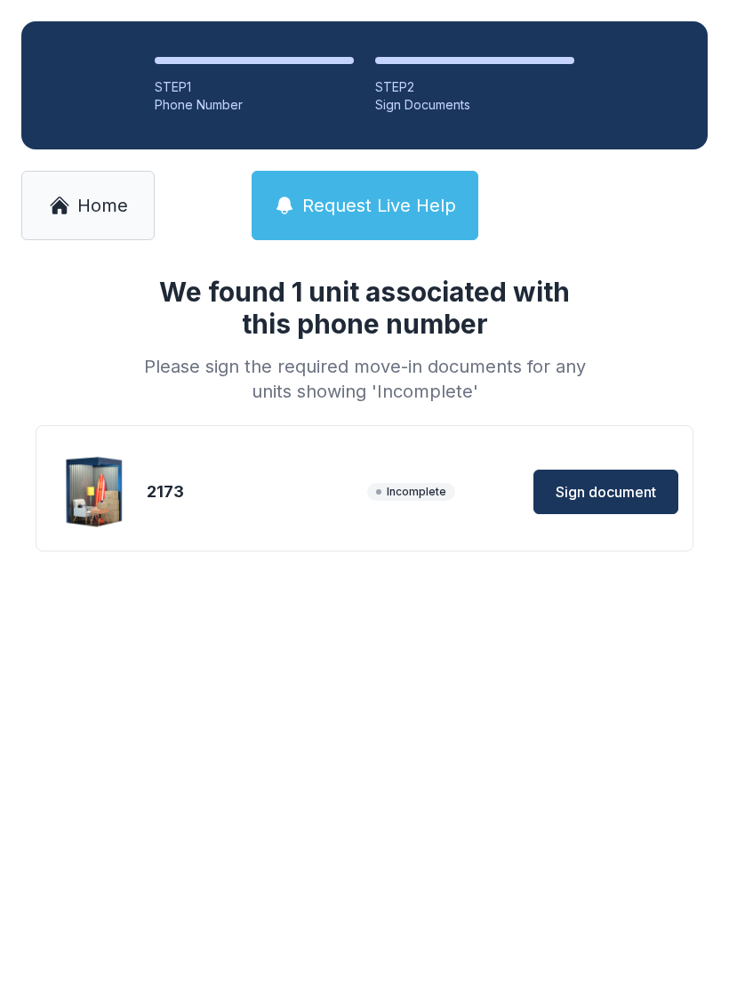 This screenshot has width=729, height=1006. Describe the element at coordinates (475, 87) in the screenshot. I see `div: STEP 2` at that location.